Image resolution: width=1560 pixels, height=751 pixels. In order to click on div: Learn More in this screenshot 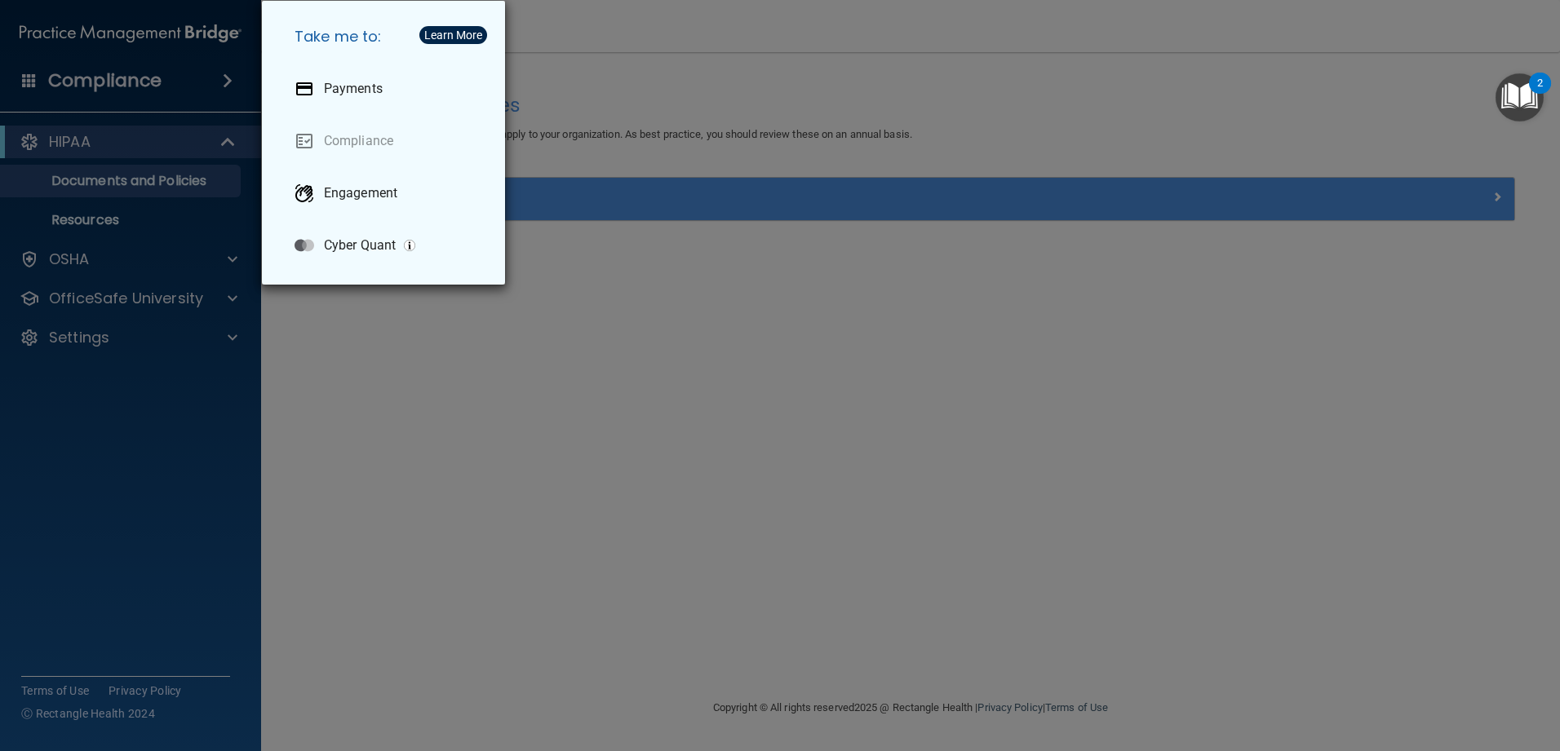, I will do `click(453, 35)`.